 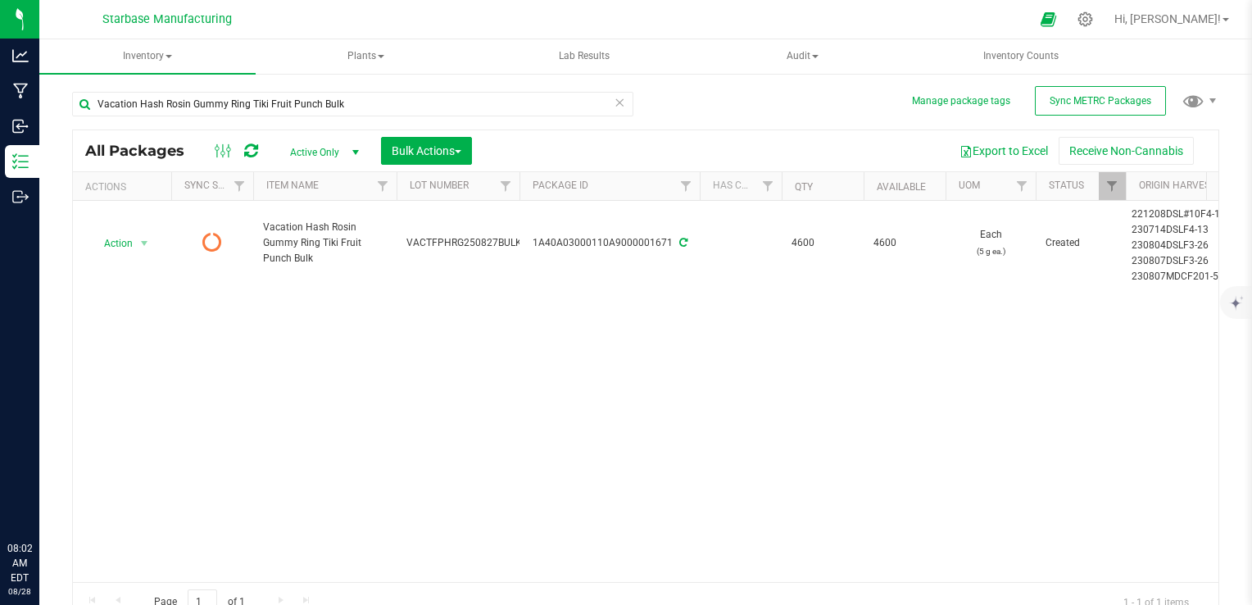 What do you see at coordinates (1081, 243) in the screenshot?
I see `span: Created` at bounding box center [1081, 243].